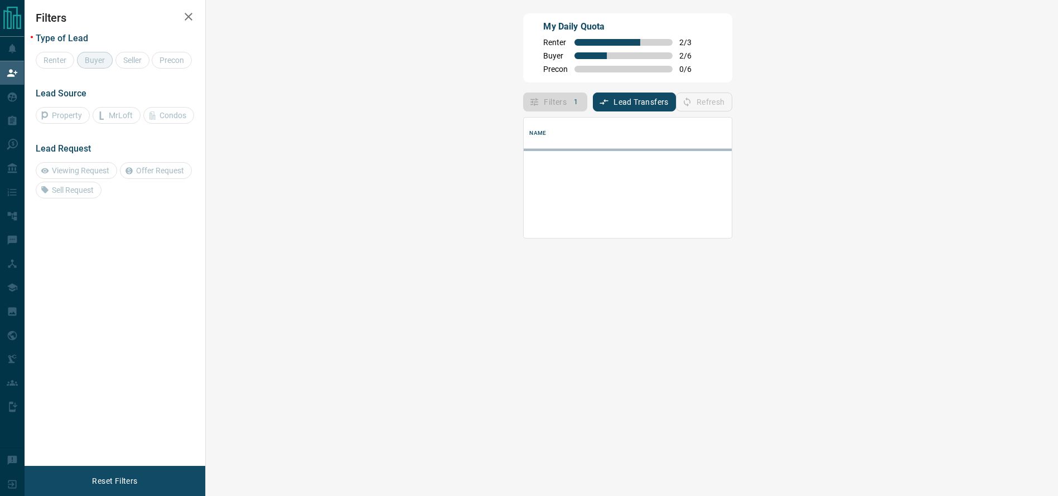 The image size is (1058, 496). What do you see at coordinates (115, 18) in the screenshot?
I see `h2: Filters` at bounding box center [115, 18].